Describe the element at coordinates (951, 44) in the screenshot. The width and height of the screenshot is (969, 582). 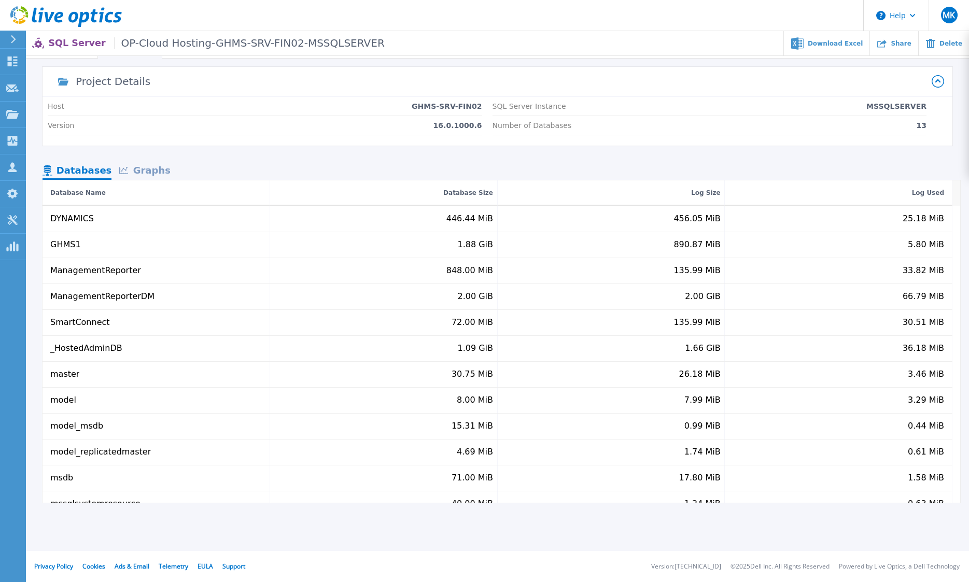
I see `span: Delete` at that location.